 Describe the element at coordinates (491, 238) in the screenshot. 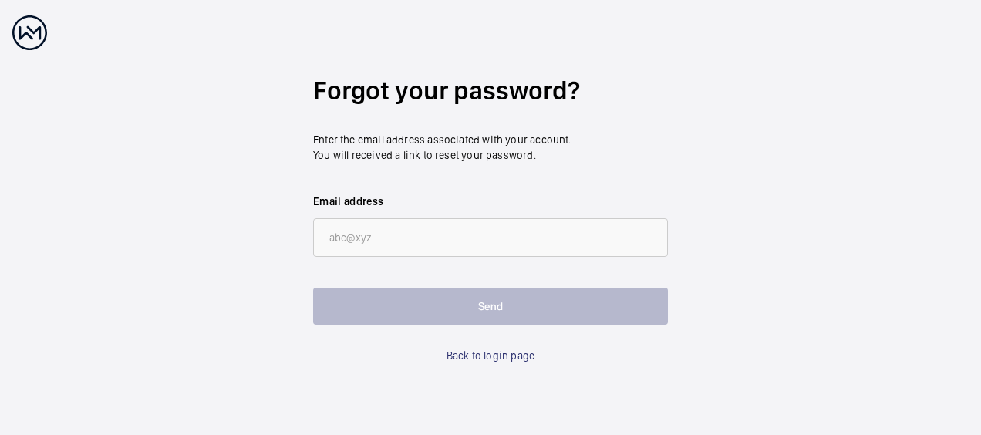

I see `input: abc@xyz` at that location.